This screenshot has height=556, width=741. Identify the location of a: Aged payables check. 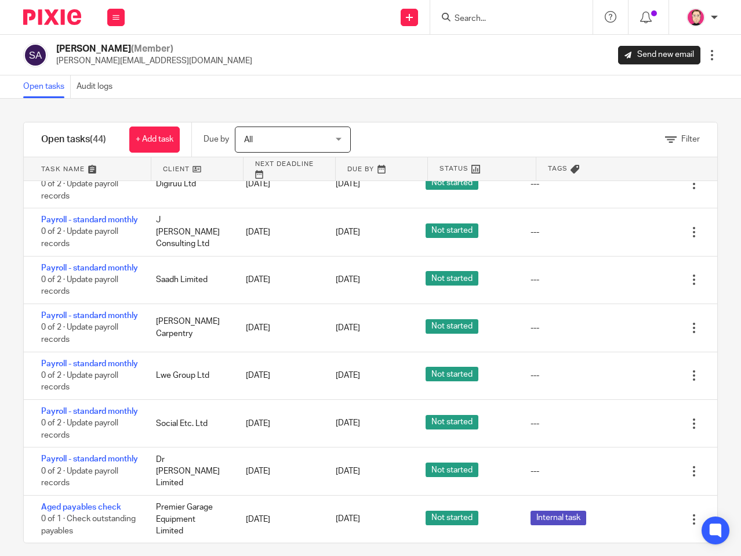
(81, 507).